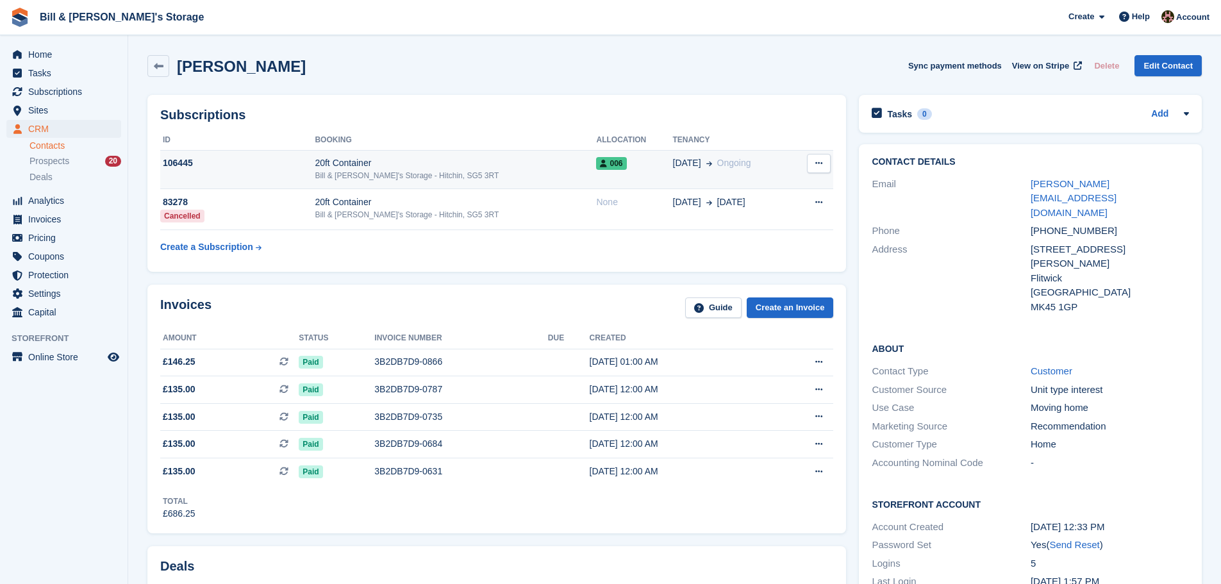  What do you see at coordinates (951, 199) in the screenshot?
I see `div: Email` at bounding box center [951, 199].